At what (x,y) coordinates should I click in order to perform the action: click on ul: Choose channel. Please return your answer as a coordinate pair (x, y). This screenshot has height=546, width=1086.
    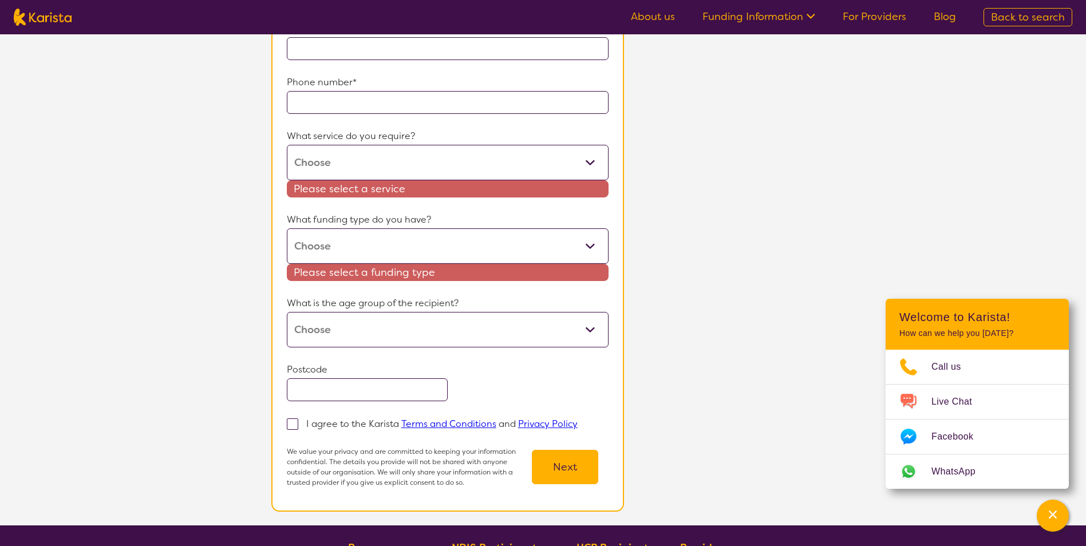
    Looking at the image, I should click on (978, 419).